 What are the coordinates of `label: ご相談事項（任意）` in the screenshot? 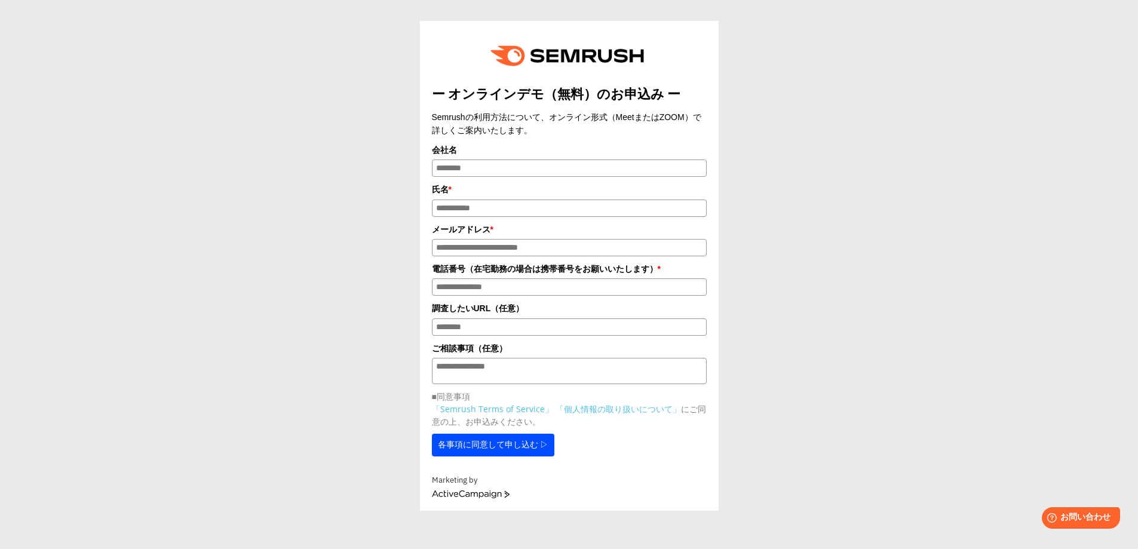 It's located at (569, 348).